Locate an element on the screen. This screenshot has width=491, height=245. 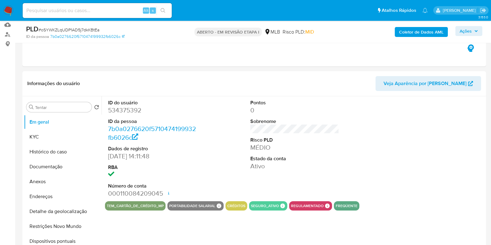
button: Ações is located at coordinates (469, 31).